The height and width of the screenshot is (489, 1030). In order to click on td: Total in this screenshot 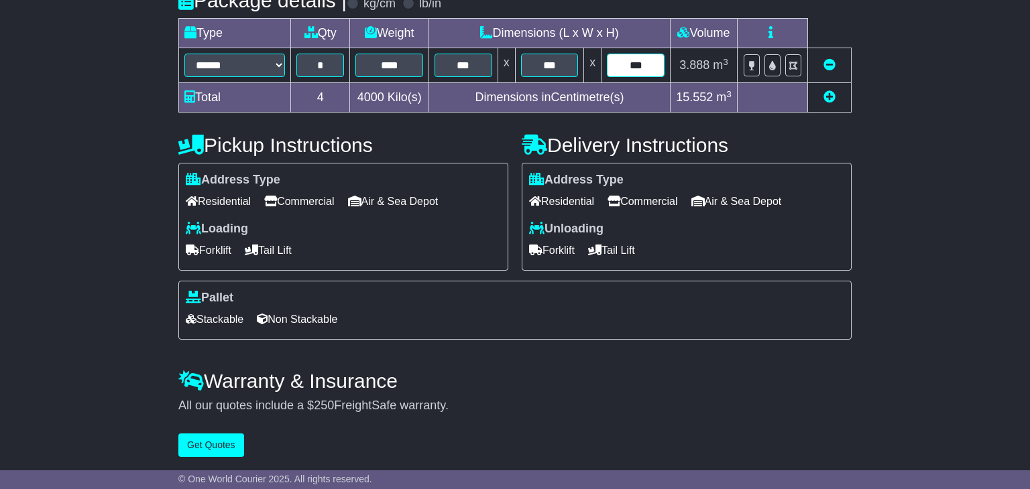, I will do `click(235, 98)`.